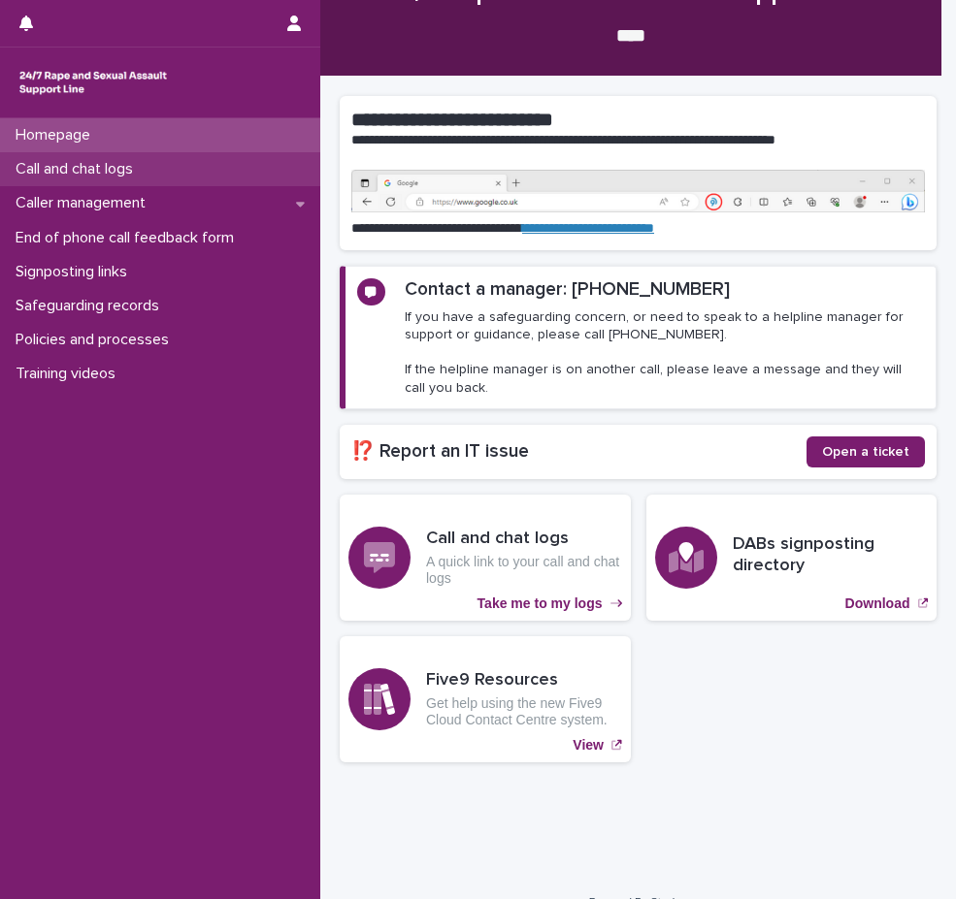 The width and height of the screenshot is (956, 899). What do you see at coordinates (75, 272) in the screenshot?
I see `p: Signposting links` at bounding box center [75, 272].